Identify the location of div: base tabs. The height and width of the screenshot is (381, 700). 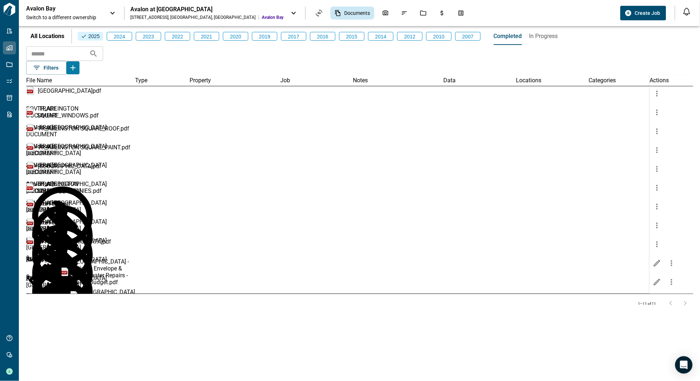
(522, 36).